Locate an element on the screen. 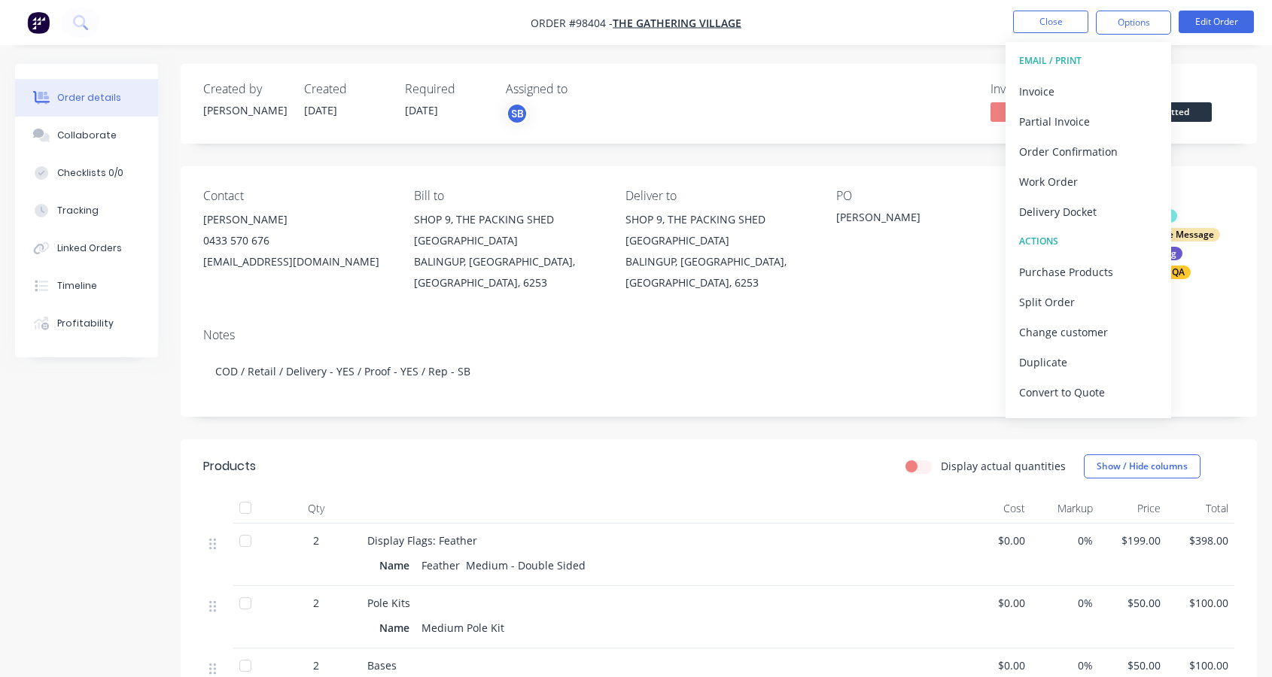  button: Profitability is located at coordinates (87, 324).